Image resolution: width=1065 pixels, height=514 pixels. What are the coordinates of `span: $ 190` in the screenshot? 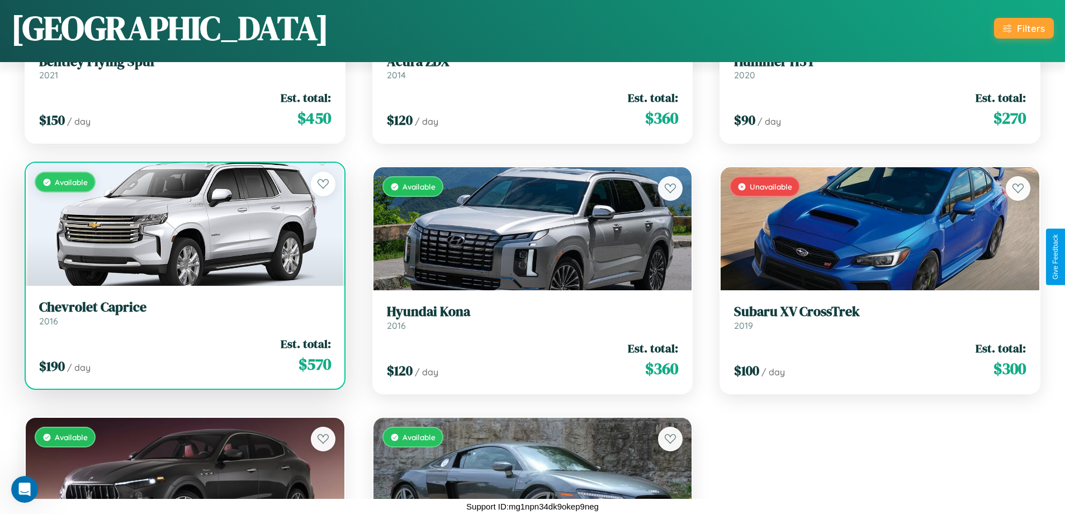 It's located at (52, 366).